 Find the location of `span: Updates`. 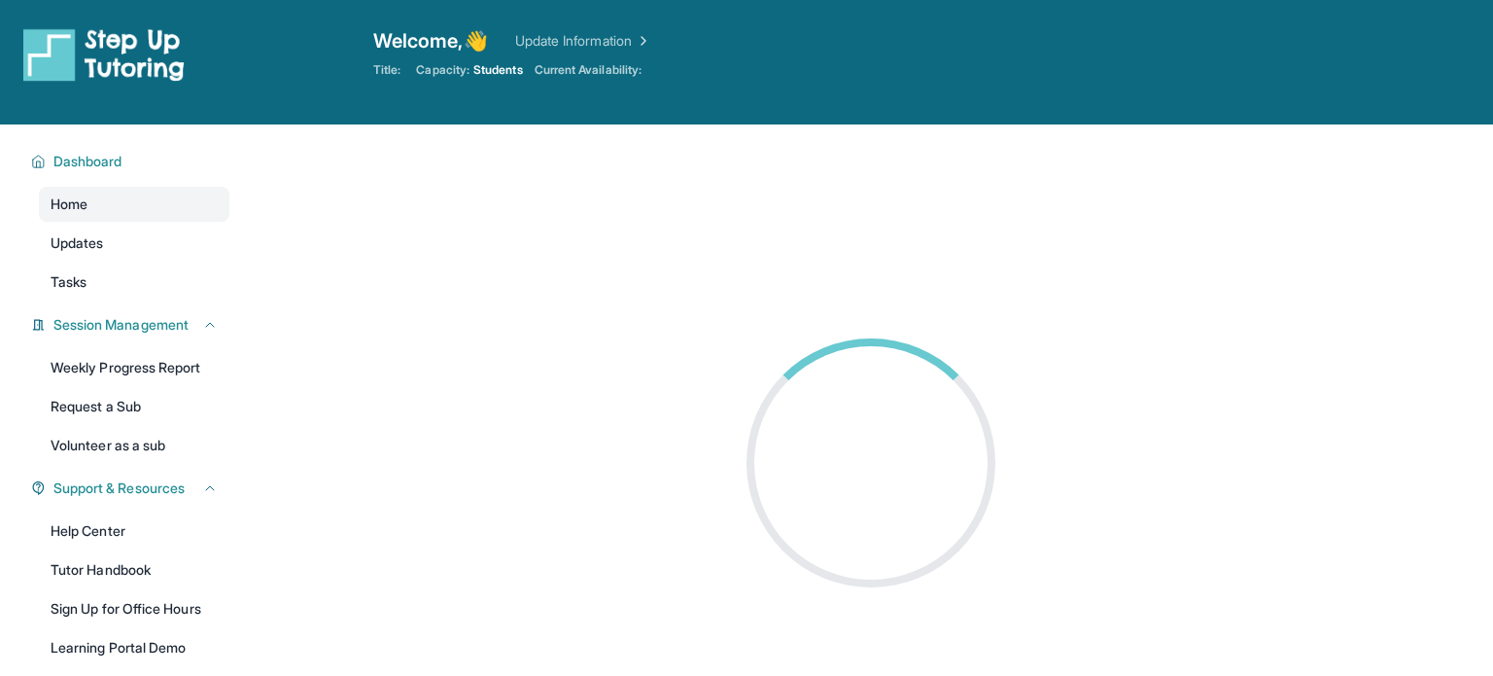

span: Updates is located at coordinates (77, 243).